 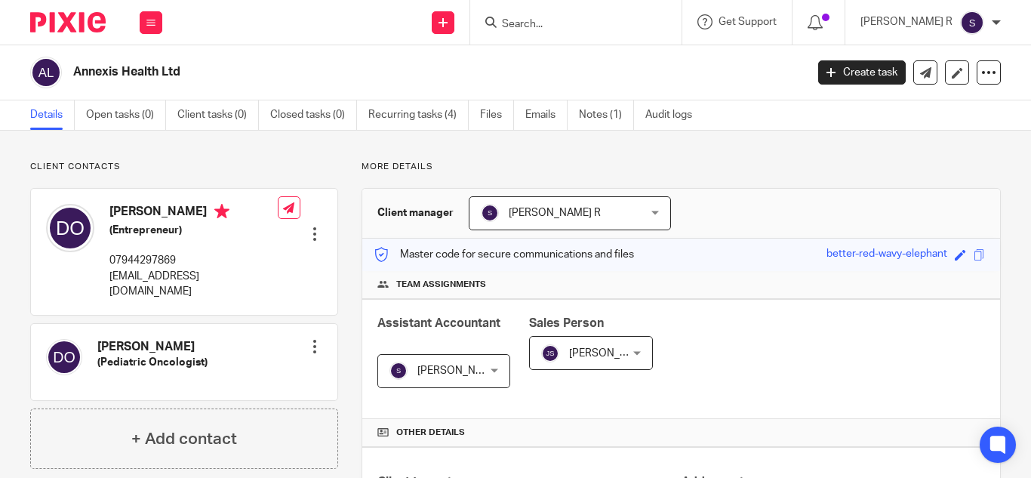 I want to click on span: Sales Person, so click(x=566, y=323).